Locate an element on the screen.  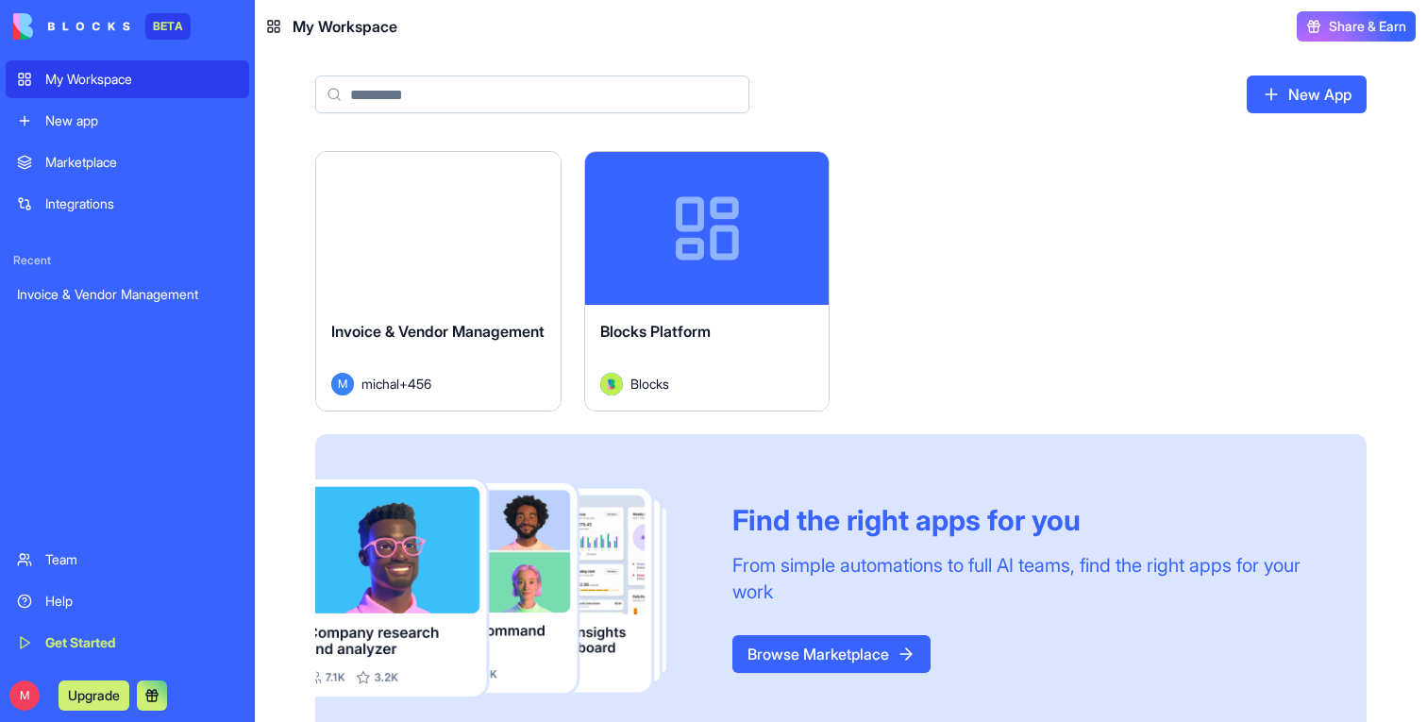
img: logo is located at coordinates (72, 26).